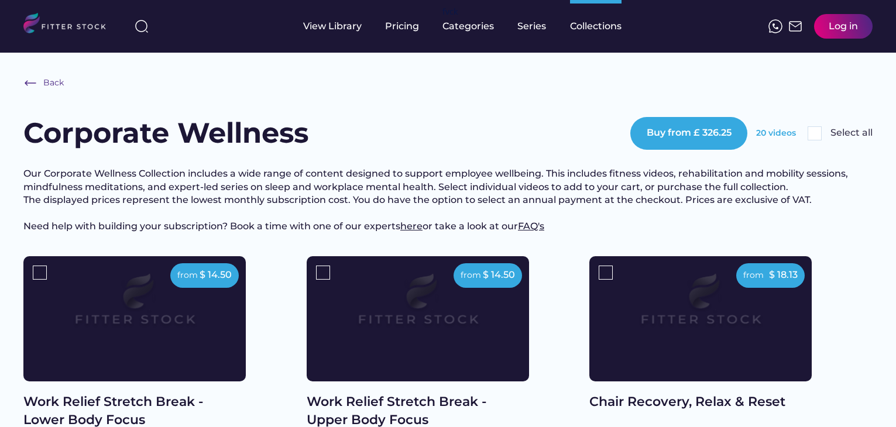  I want to click on div: 20 videos, so click(776, 133).